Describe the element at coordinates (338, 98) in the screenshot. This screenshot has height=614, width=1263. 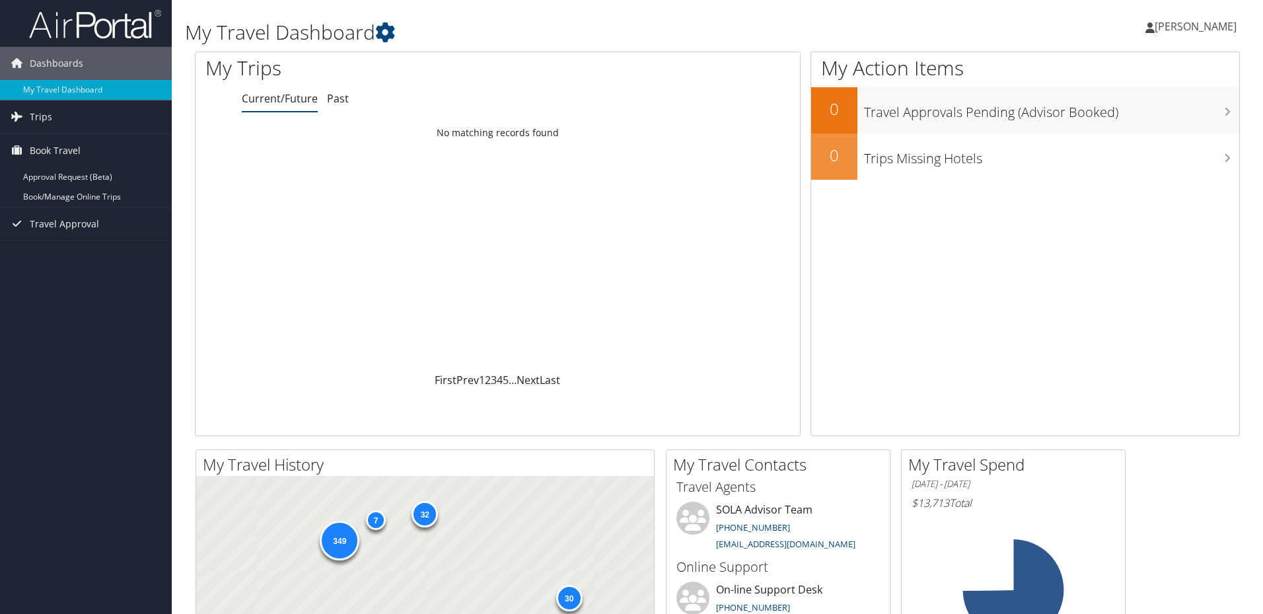
I see `a: Past` at that location.